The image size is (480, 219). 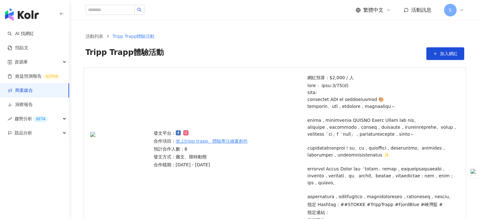 What do you see at coordinates (382, 141) in the screenshot?
I see `p: lore： ipsu:3/75(d) sita: consectet ADI el seddoeiusmod 🎨 temporin、utl，etdolore，magnaaliqu～ enima，...` at bounding box center [382, 141].